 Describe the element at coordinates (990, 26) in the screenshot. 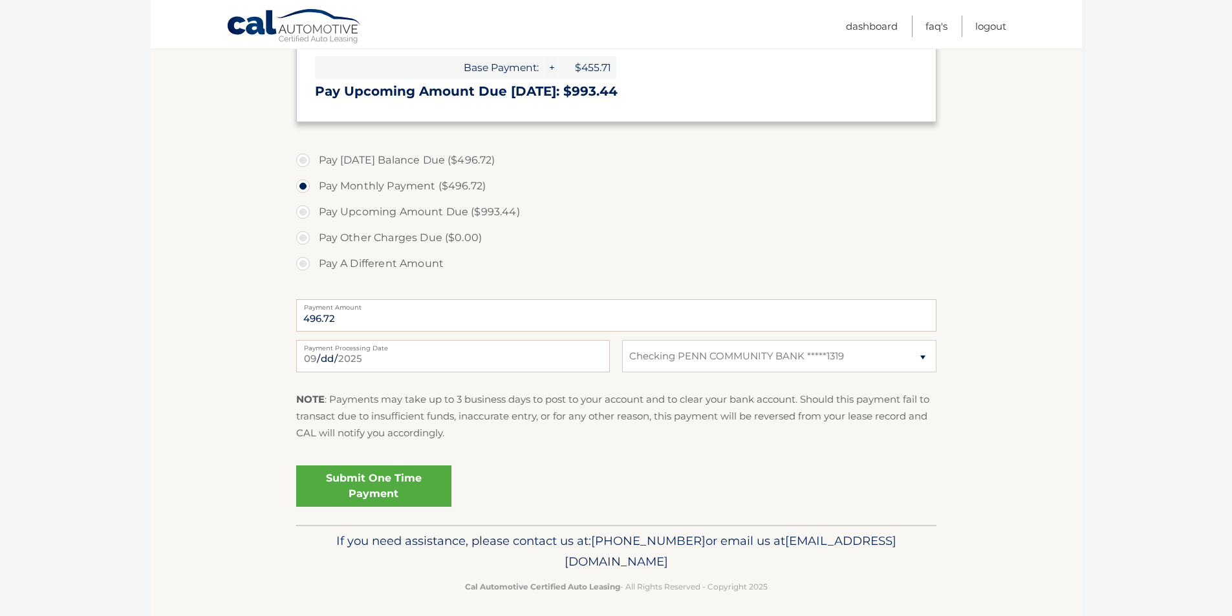

I see `a: Logout` at that location.